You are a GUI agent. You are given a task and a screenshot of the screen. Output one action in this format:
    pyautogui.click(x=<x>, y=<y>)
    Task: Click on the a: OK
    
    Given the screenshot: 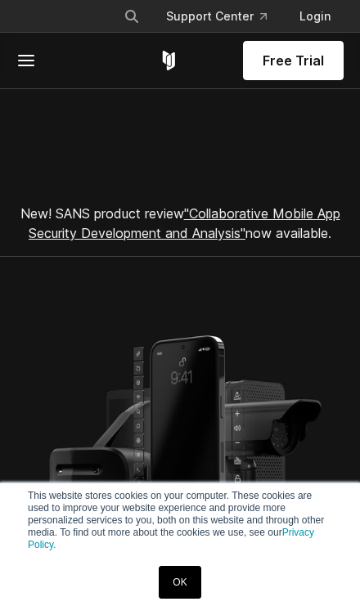 What is the action you would take?
    pyautogui.click(x=179, y=582)
    